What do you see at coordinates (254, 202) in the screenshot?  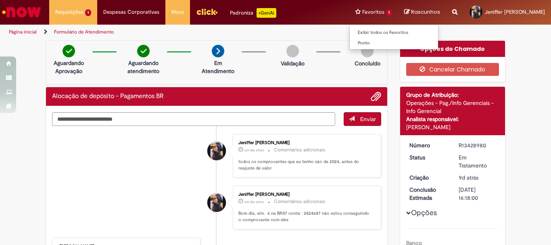 I see `time: 26/08/2025 08:57:52` at bounding box center [254, 202].